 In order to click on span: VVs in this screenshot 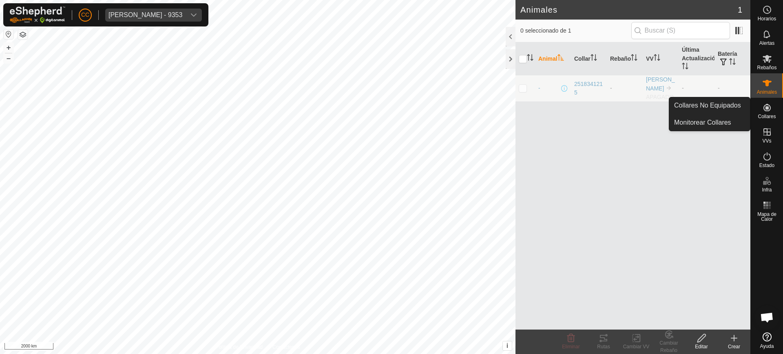, I will do `click(766, 141)`.